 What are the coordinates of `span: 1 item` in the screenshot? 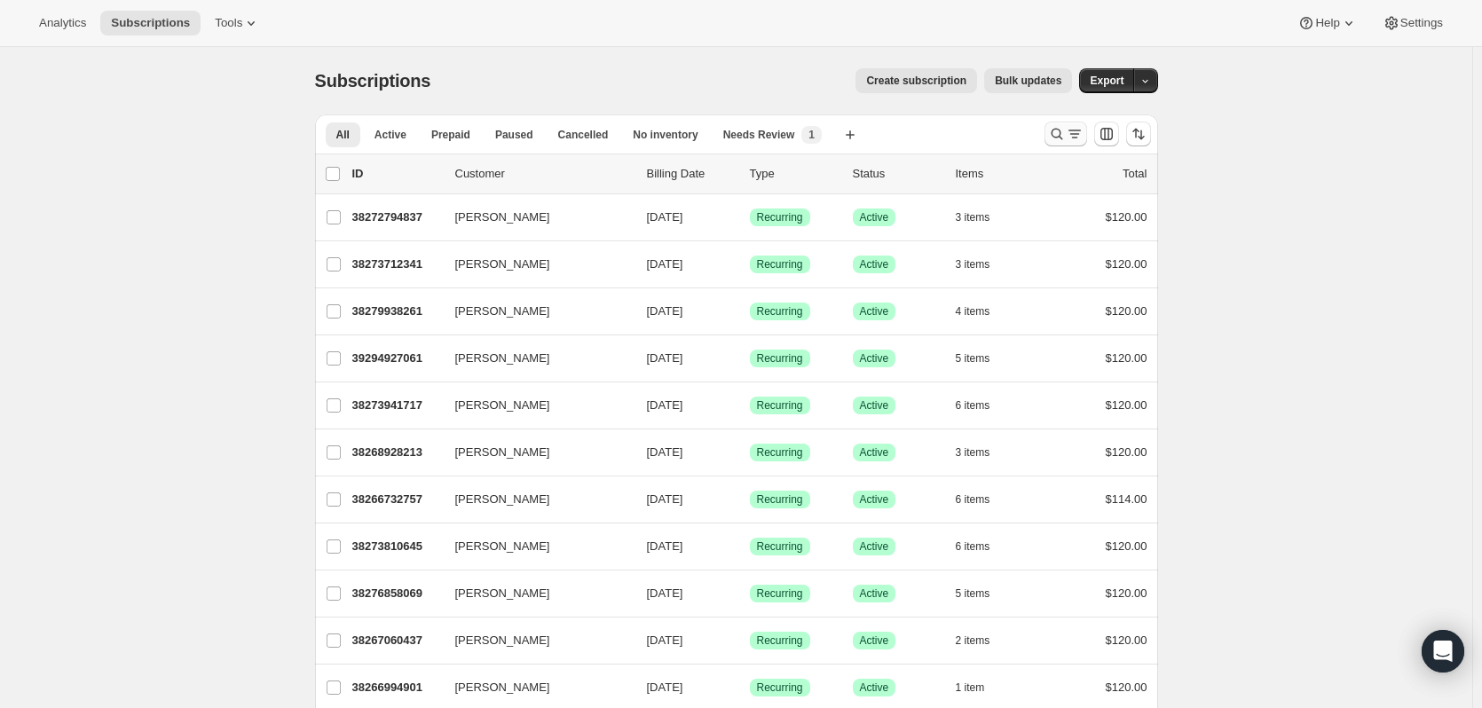 It's located at (970, 688).